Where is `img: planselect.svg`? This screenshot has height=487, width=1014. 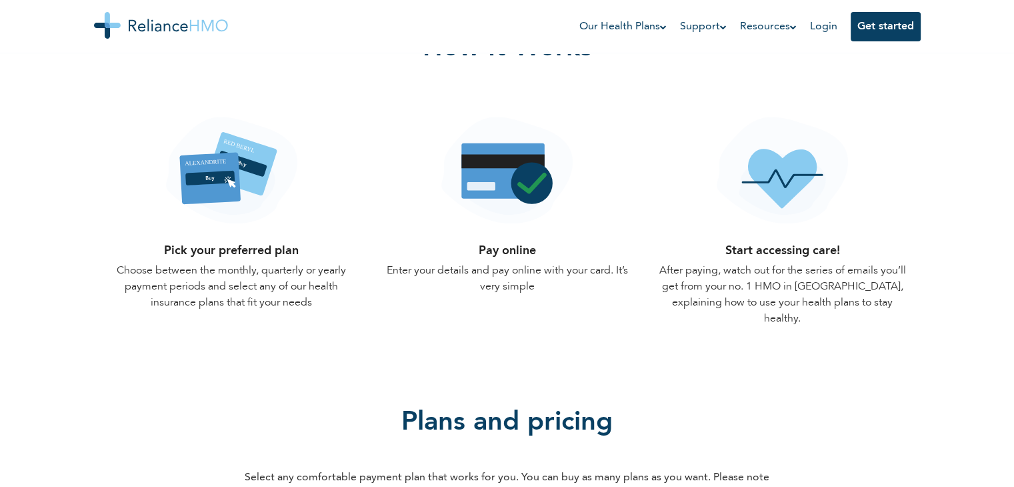
img: planselect.svg is located at coordinates (231, 170).